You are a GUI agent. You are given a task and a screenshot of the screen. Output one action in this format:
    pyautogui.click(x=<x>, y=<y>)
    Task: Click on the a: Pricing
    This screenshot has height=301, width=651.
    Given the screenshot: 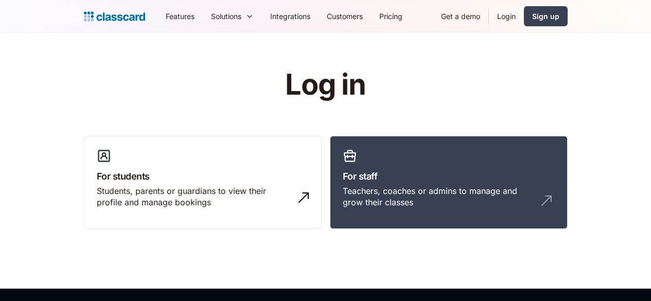 What is the action you would take?
    pyautogui.click(x=390, y=16)
    